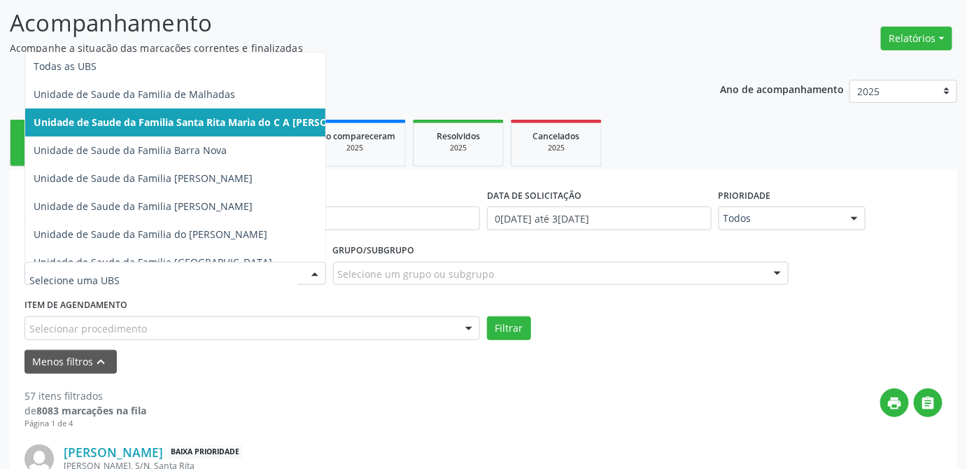 The height and width of the screenshot is (469, 967). What do you see at coordinates (101, 362) in the screenshot?
I see `i: keyboard_arrow_up` at bounding box center [101, 362].